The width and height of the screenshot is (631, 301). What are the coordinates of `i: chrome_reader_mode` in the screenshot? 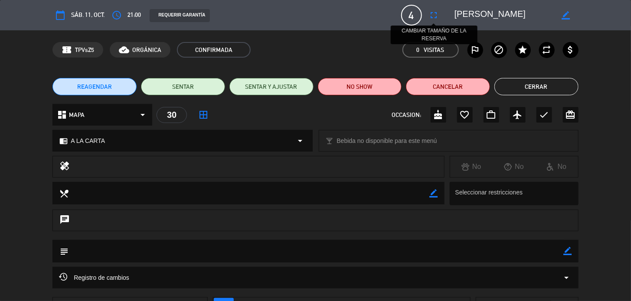 It's located at (63, 141).